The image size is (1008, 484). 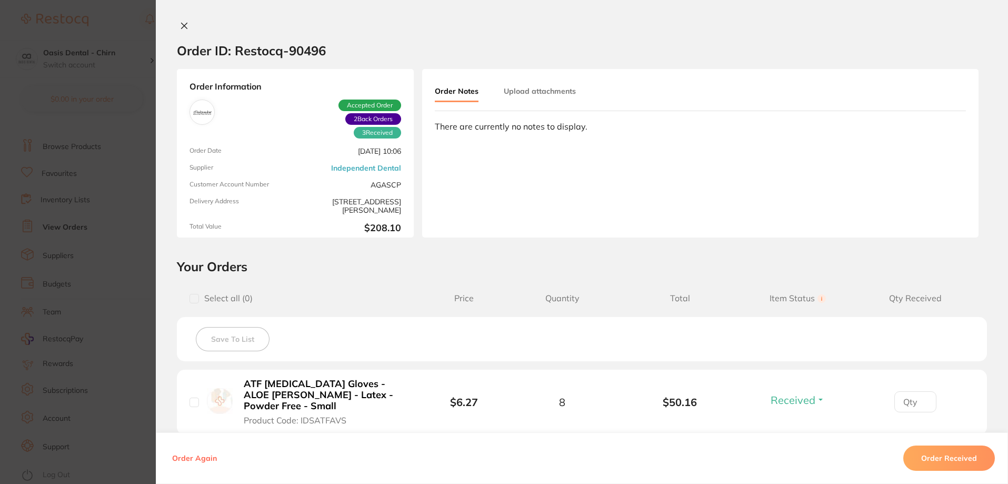 I want to click on span: Select all ( 0 ), so click(x=226, y=298).